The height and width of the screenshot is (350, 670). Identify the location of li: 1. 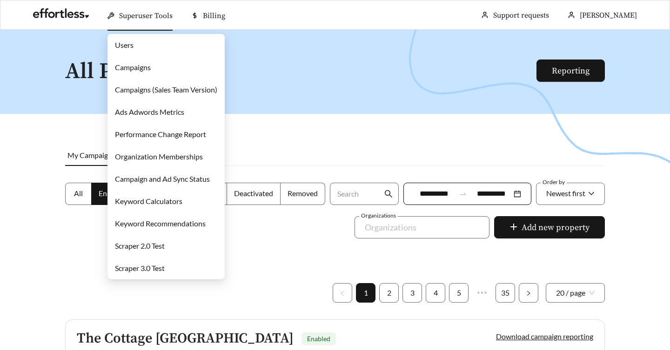
(366, 293).